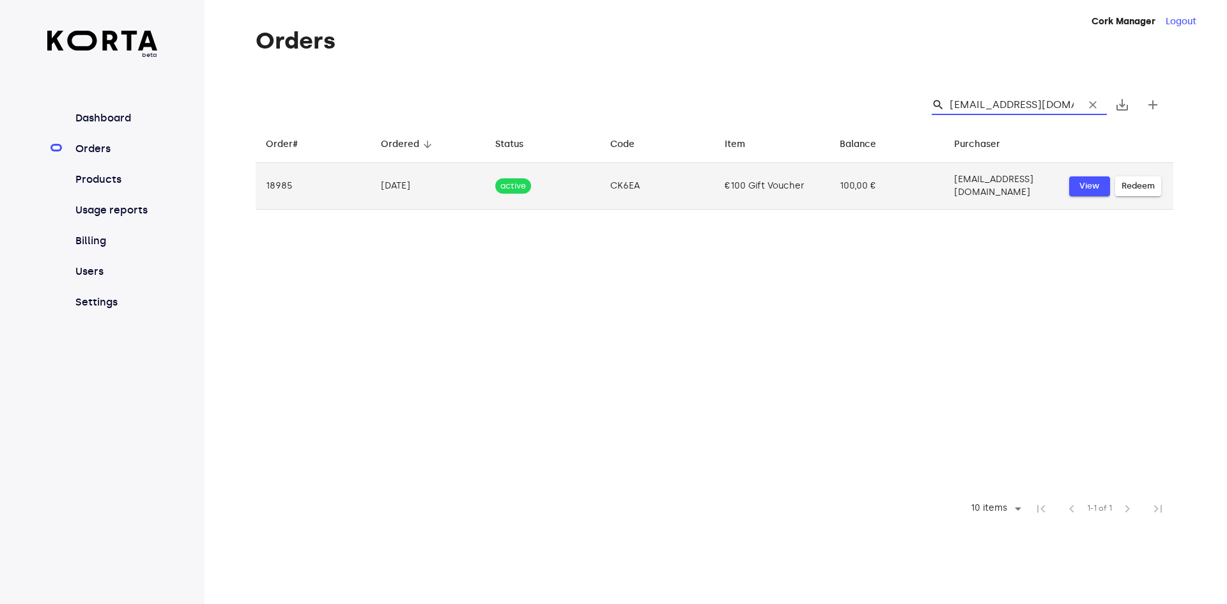 This screenshot has height=604, width=1227. I want to click on span: Order#, so click(290, 144).